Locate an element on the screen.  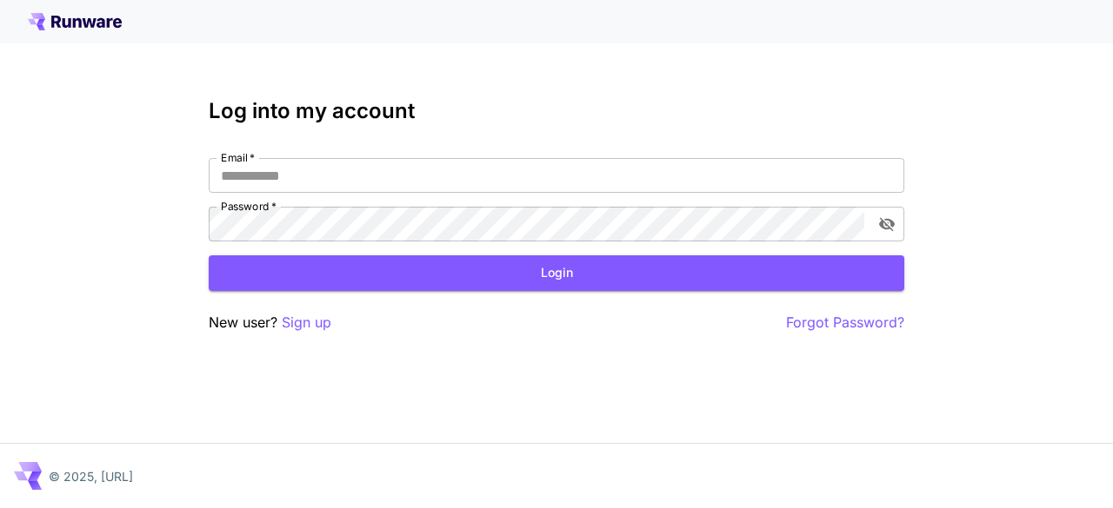
button: toggle password visibility is located at coordinates (887, 224).